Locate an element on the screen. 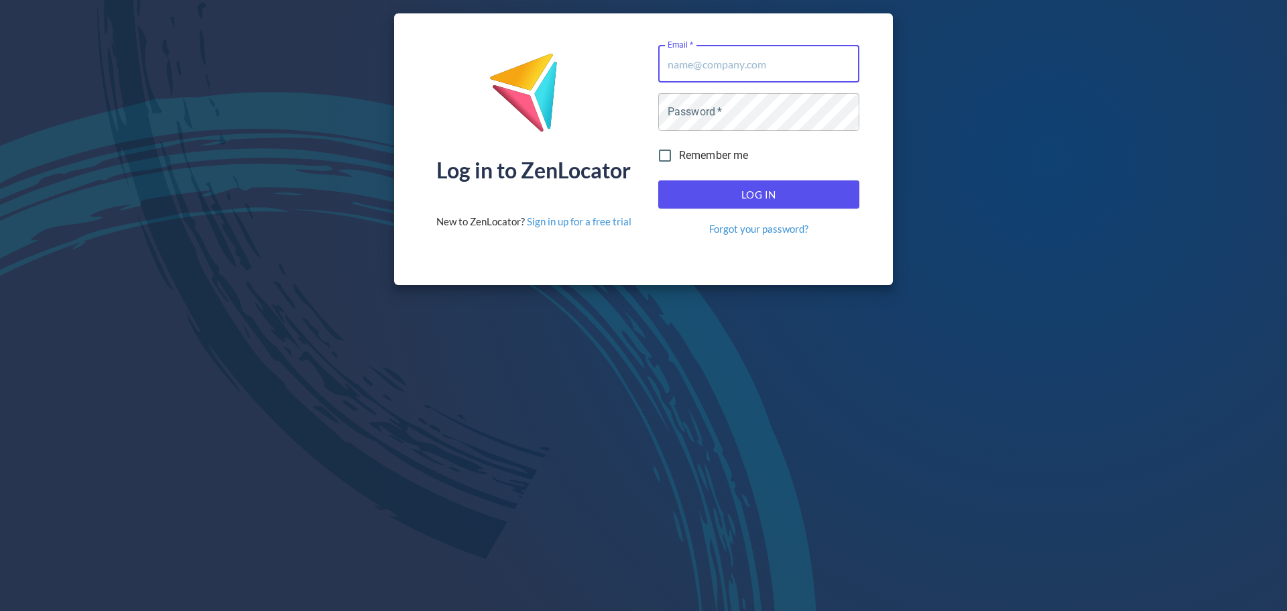  img: ZenLocator is located at coordinates (534, 97).